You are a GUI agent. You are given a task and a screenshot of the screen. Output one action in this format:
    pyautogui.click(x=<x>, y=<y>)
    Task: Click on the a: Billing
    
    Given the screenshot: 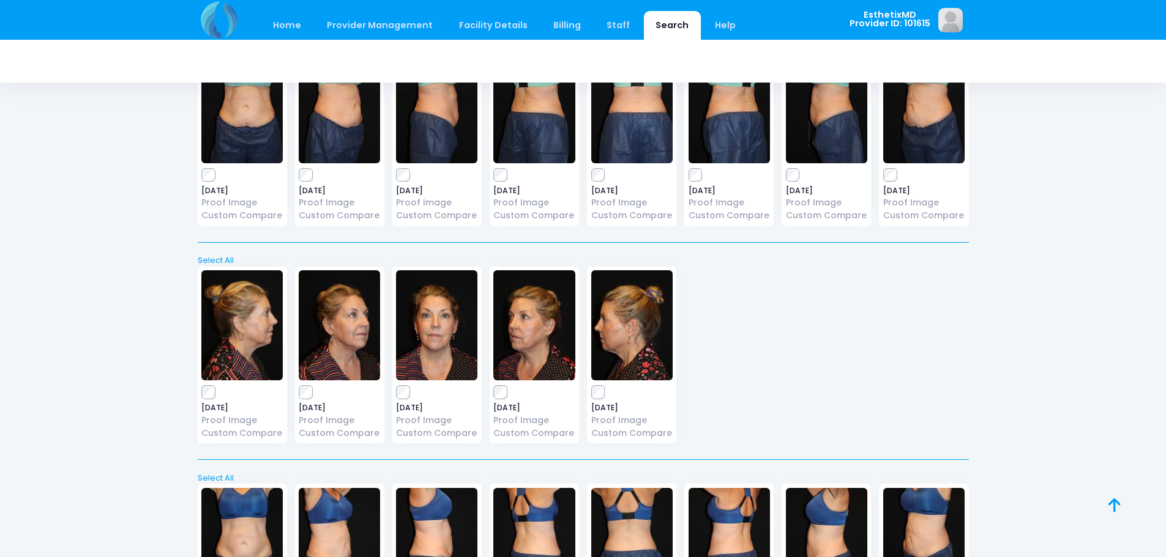 What is the action you would take?
    pyautogui.click(x=567, y=25)
    